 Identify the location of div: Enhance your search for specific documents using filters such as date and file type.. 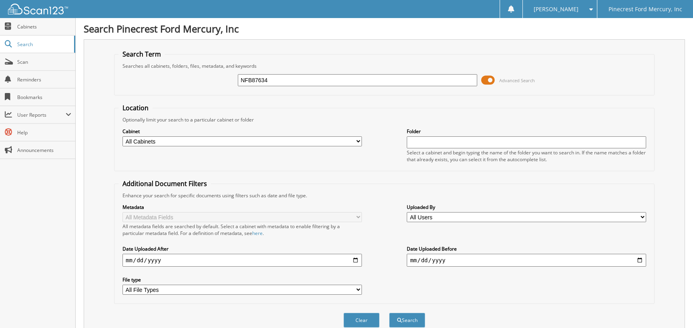
(385, 195).